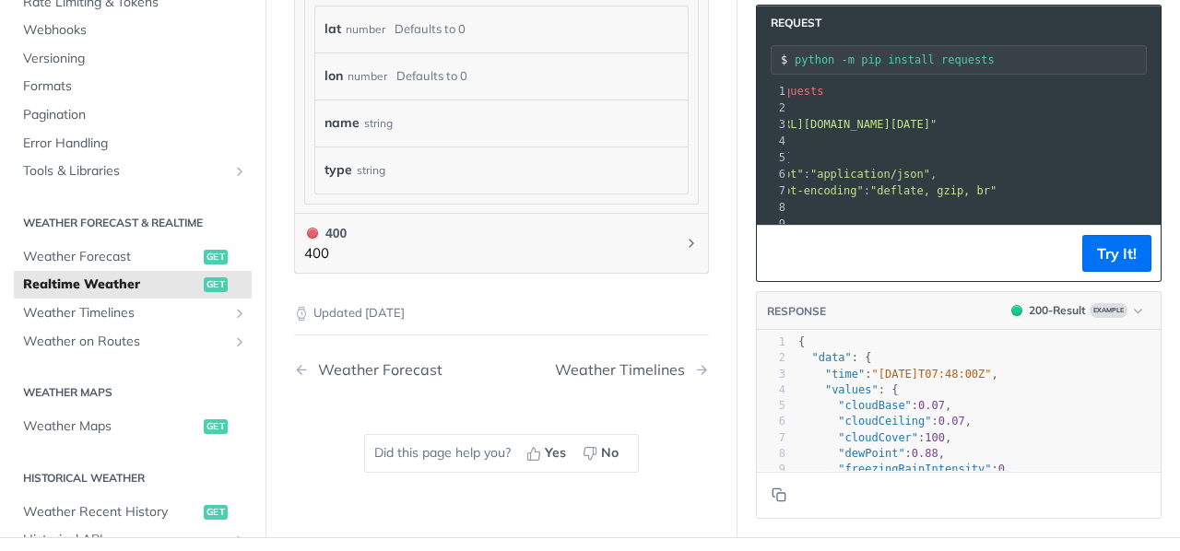 The height and width of the screenshot is (551, 1180). I want to click on div: 400, so click(326, 233).